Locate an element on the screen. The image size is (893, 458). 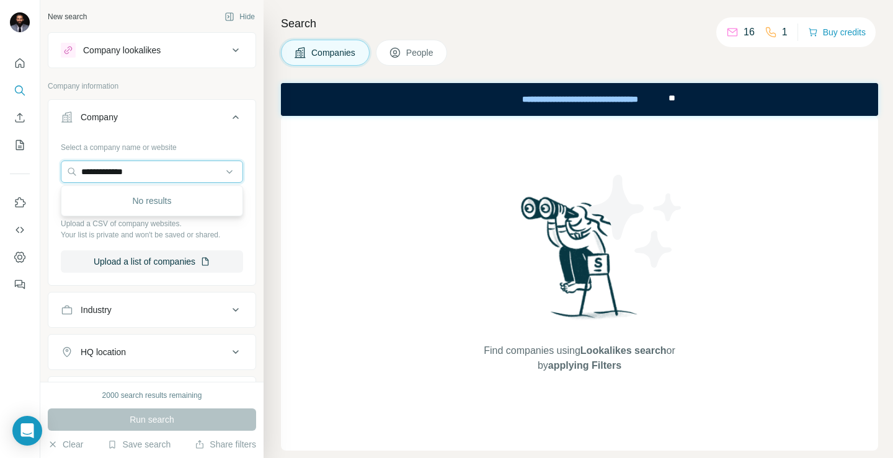
div: Open Intercom Messenger is located at coordinates (27, 431).